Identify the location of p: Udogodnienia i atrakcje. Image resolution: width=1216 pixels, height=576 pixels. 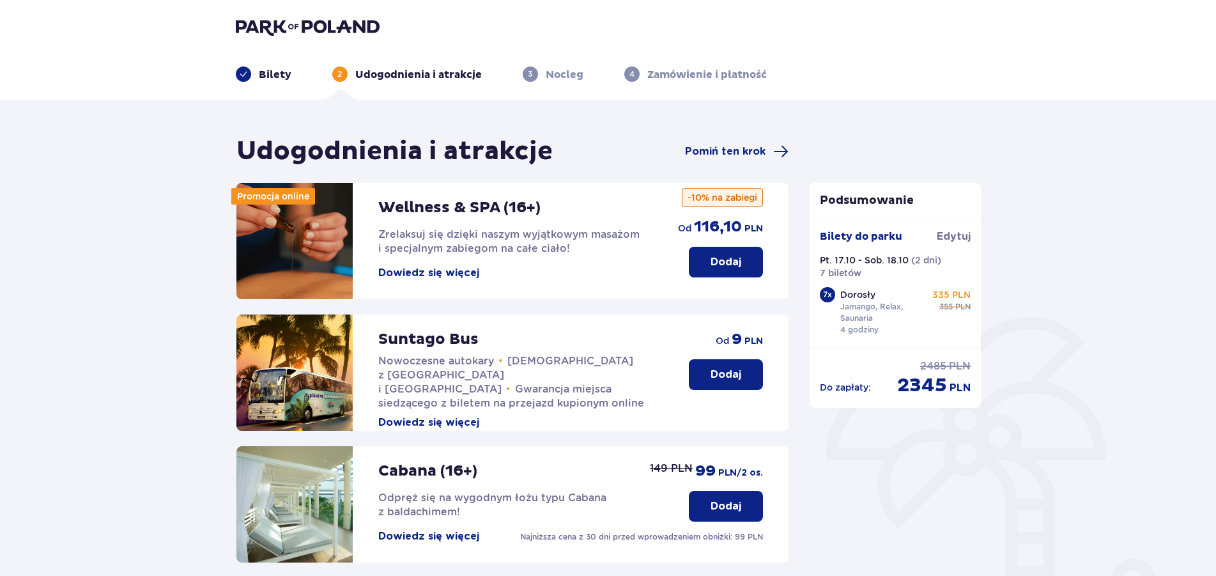
(418, 75).